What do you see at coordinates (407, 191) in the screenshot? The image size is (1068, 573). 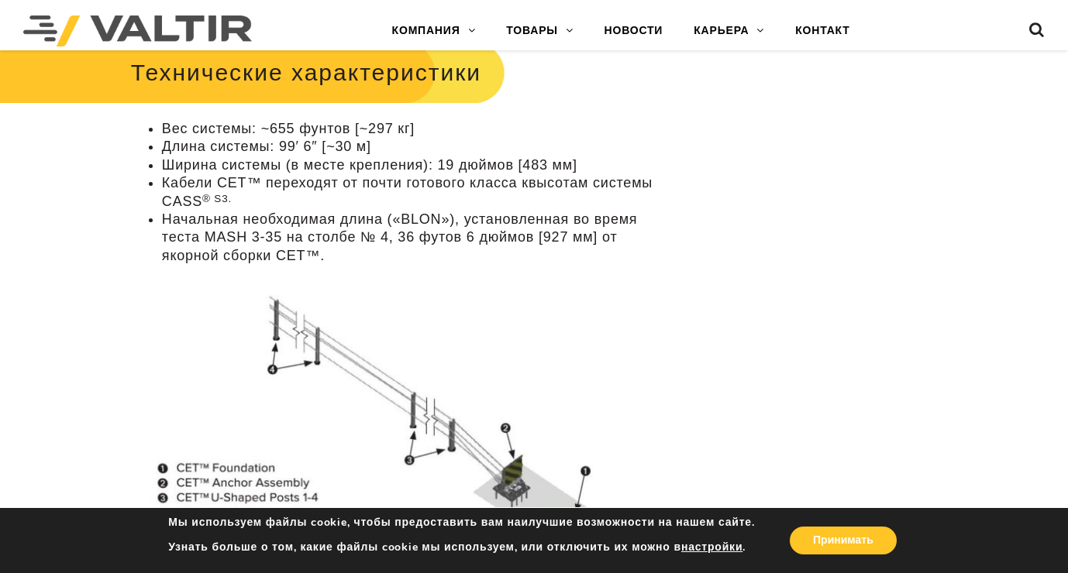 I see `font: высотам системы CASS` at bounding box center [407, 191].